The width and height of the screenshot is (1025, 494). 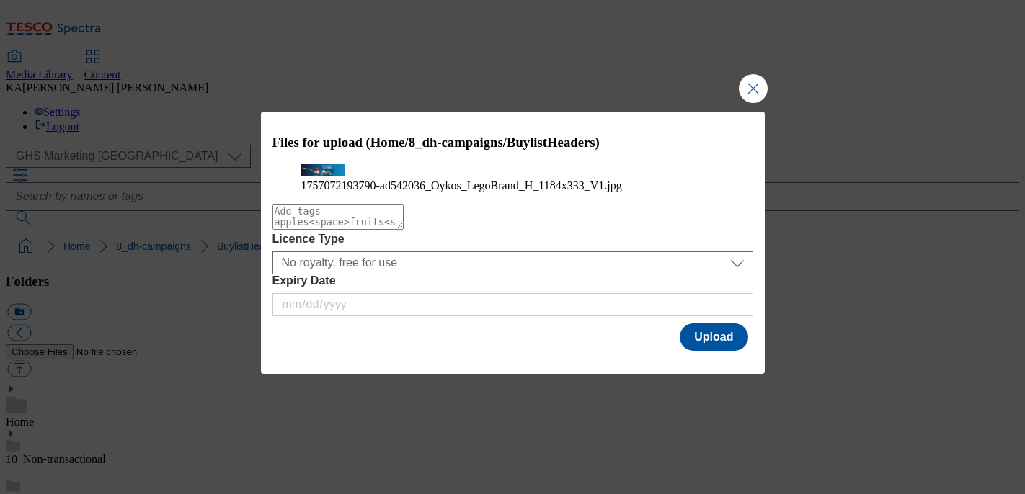 I want to click on label: Licence Type, so click(x=512, y=239).